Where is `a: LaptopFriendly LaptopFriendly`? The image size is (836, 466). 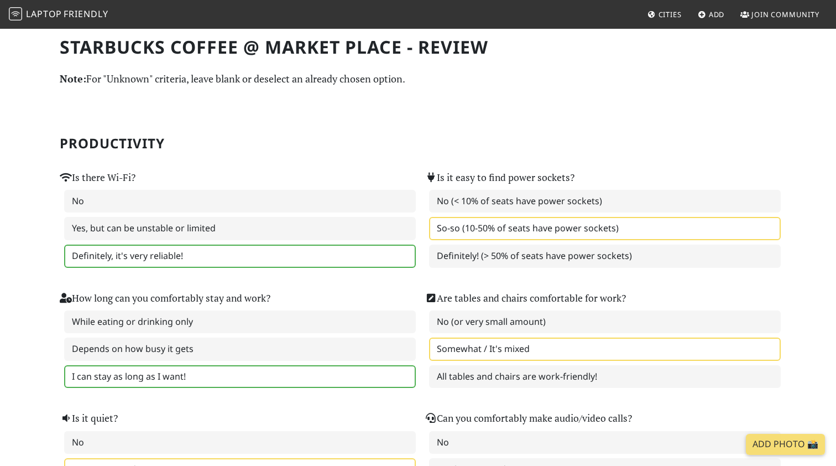 a: LaptopFriendly LaptopFriendly is located at coordinates (59, 14).